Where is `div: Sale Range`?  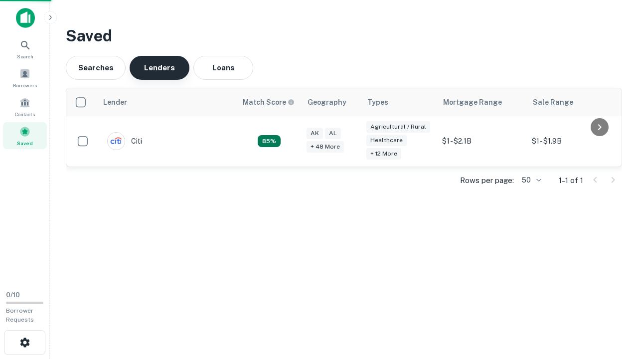 div: Sale Range is located at coordinates (553, 102).